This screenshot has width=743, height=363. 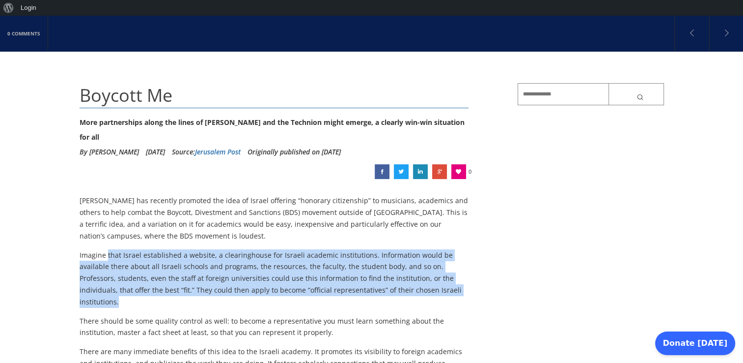 What do you see at coordinates (274, 278) in the screenshot?
I see `p: Imagine that Israel established a website, a clearinghouse for Israeli academic institutions. Inf...` at bounding box center [274, 278].